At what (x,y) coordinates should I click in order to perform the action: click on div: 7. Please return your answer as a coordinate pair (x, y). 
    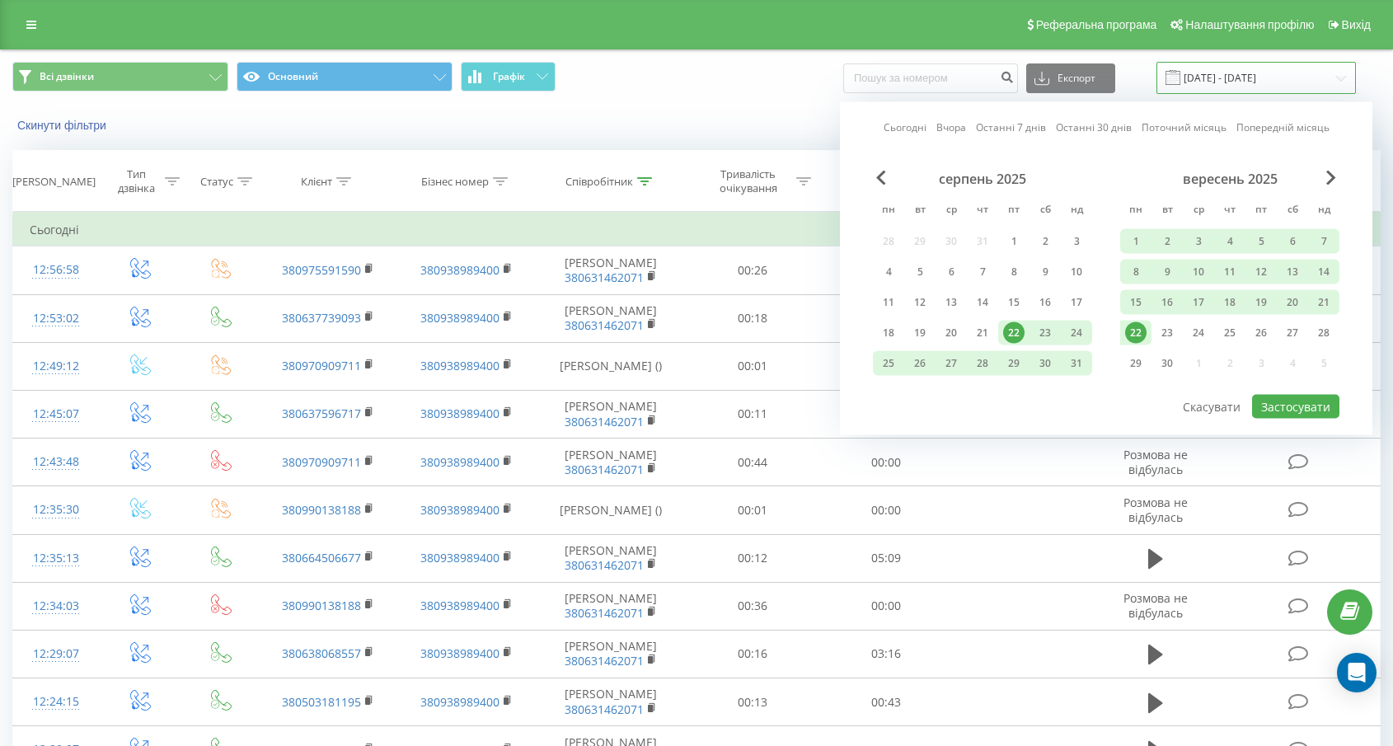
    Looking at the image, I should click on (983, 272).